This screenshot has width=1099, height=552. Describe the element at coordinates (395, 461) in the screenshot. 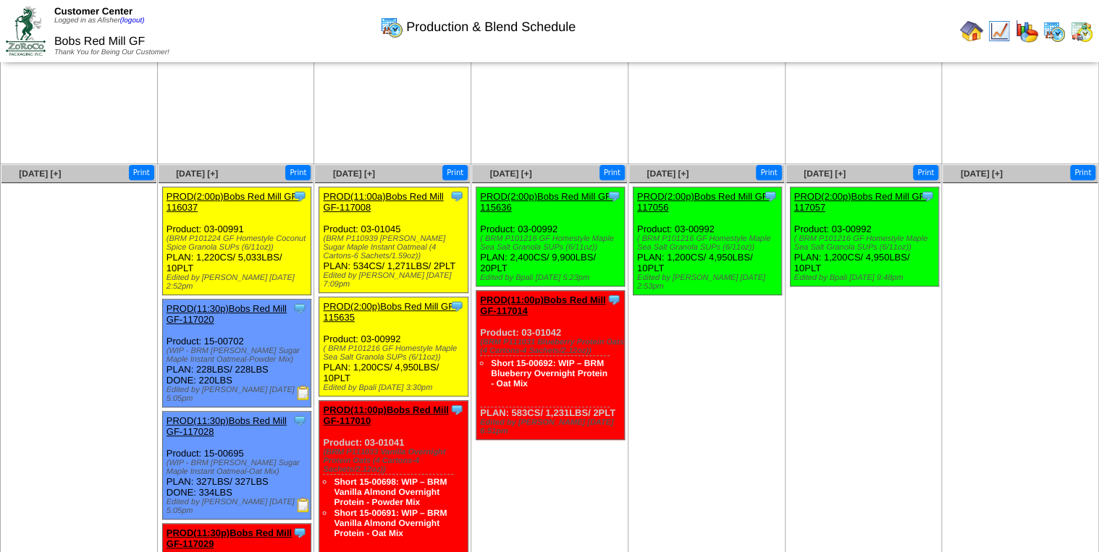

I see `div: (BRM P111033 Vanilla Overnight Protein Oats (4 Cartons-4 Sachets/2.12oz))` at that location.